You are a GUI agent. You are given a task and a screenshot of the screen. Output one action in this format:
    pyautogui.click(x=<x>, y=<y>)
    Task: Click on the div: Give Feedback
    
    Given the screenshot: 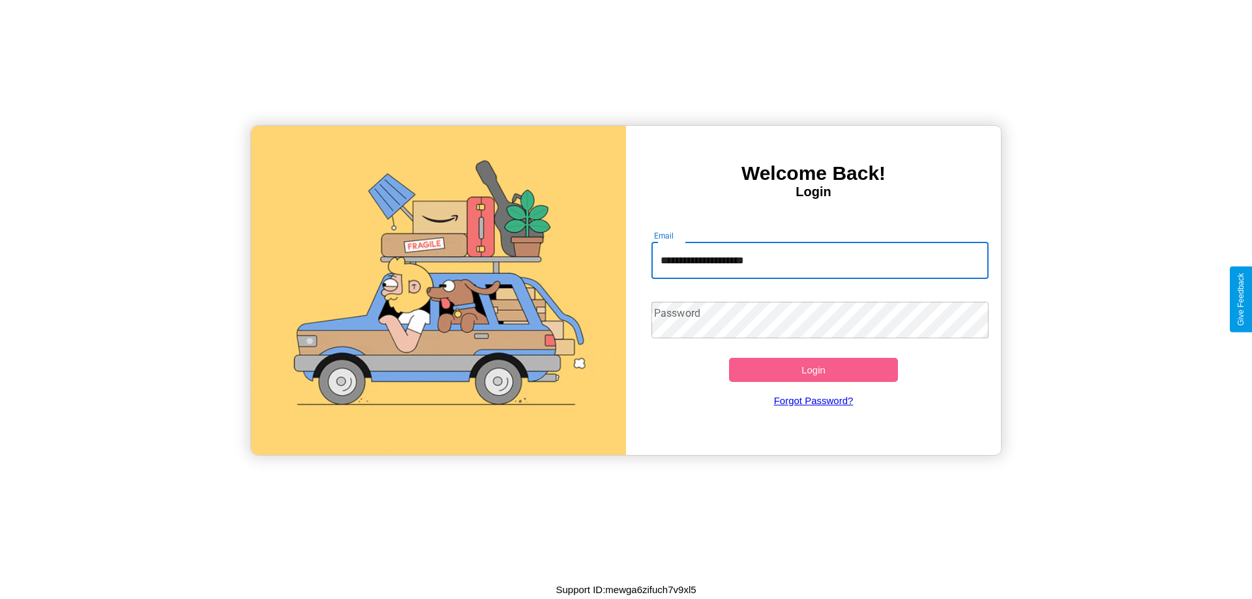 What is the action you would take?
    pyautogui.click(x=1241, y=299)
    